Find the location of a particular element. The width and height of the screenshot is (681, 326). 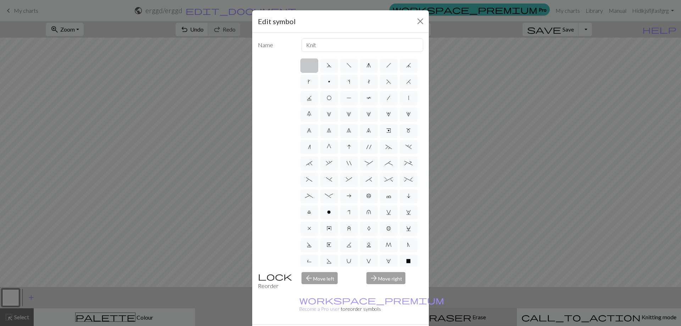

span: 1 is located at coordinates (329, 114).